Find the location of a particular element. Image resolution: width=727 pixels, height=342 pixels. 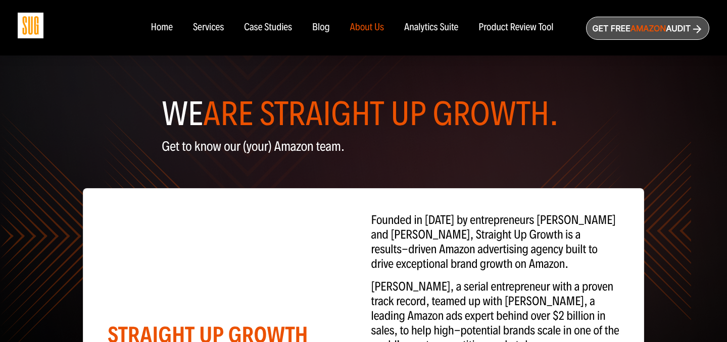

div: Blog is located at coordinates (321, 28).